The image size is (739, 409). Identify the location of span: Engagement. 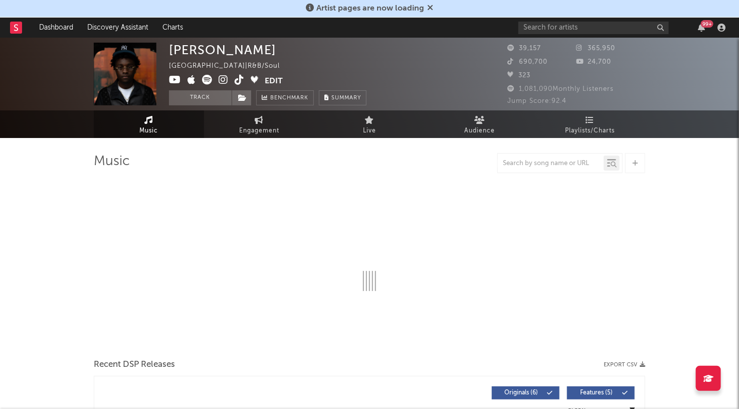
(259, 131).